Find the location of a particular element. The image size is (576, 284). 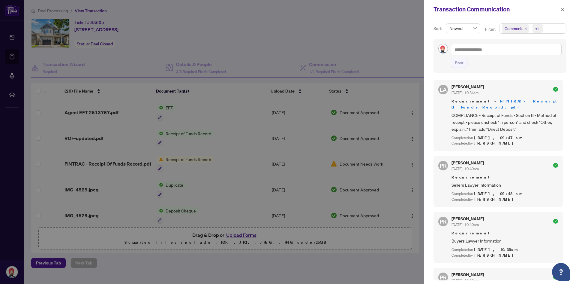

button: Post is located at coordinates (459, 63).